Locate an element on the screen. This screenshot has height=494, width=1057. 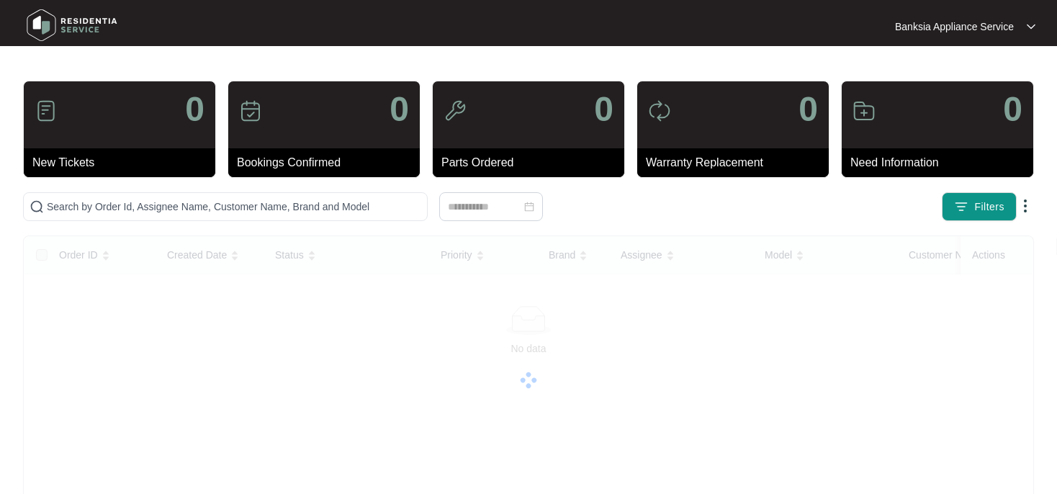
img: filter icon is located at coordinates (961, 207).